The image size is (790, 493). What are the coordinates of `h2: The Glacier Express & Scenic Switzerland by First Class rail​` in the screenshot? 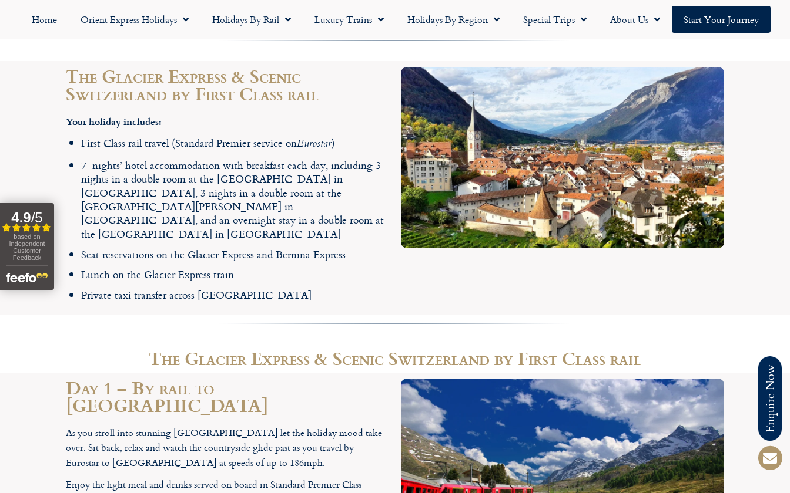 It's located at (227, 85).